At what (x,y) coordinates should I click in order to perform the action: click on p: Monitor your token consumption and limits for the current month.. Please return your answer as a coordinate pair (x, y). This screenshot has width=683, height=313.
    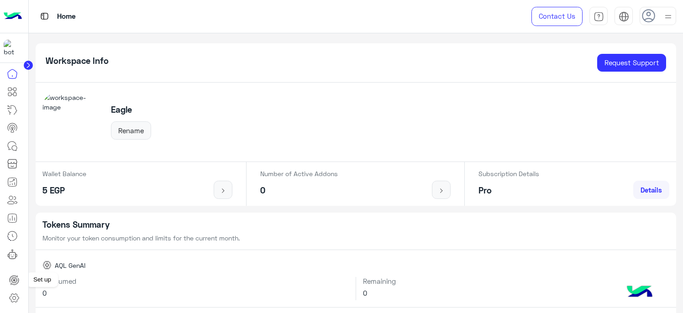
    Looking at the image, I should click on (356, 238).